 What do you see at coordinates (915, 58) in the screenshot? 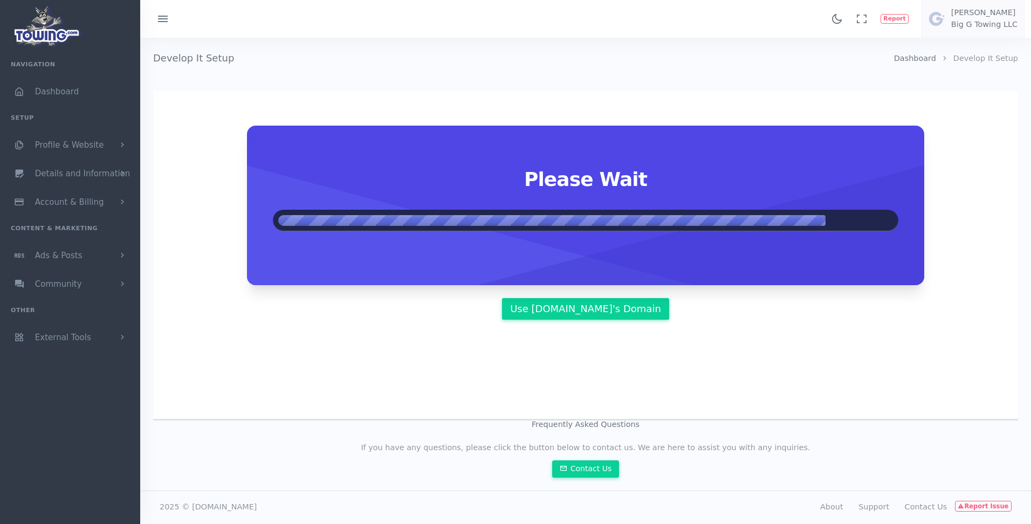
I see `a: Dashboard` at bounding box center [915, 58].